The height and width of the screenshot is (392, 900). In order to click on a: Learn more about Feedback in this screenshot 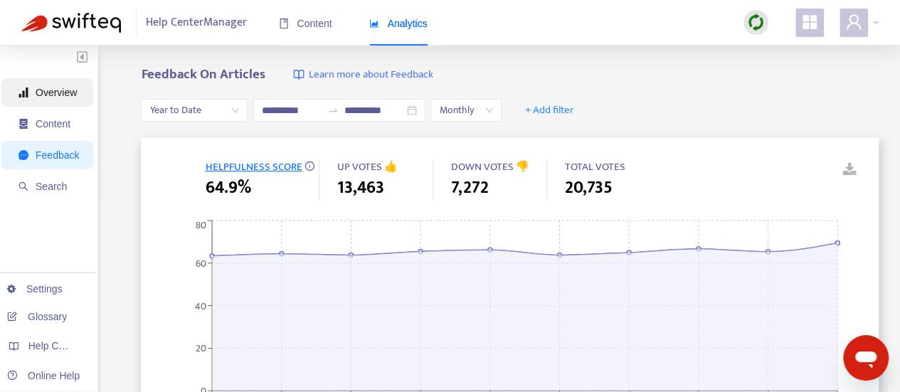, I will do `click(363, 75)`.